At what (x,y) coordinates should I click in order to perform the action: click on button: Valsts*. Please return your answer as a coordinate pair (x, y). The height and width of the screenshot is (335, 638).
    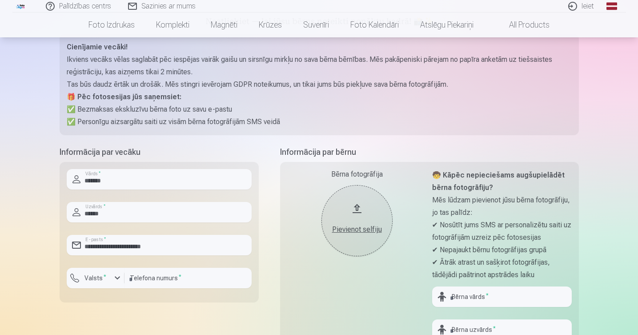
    Looking at the image, I should click on (96, 278).